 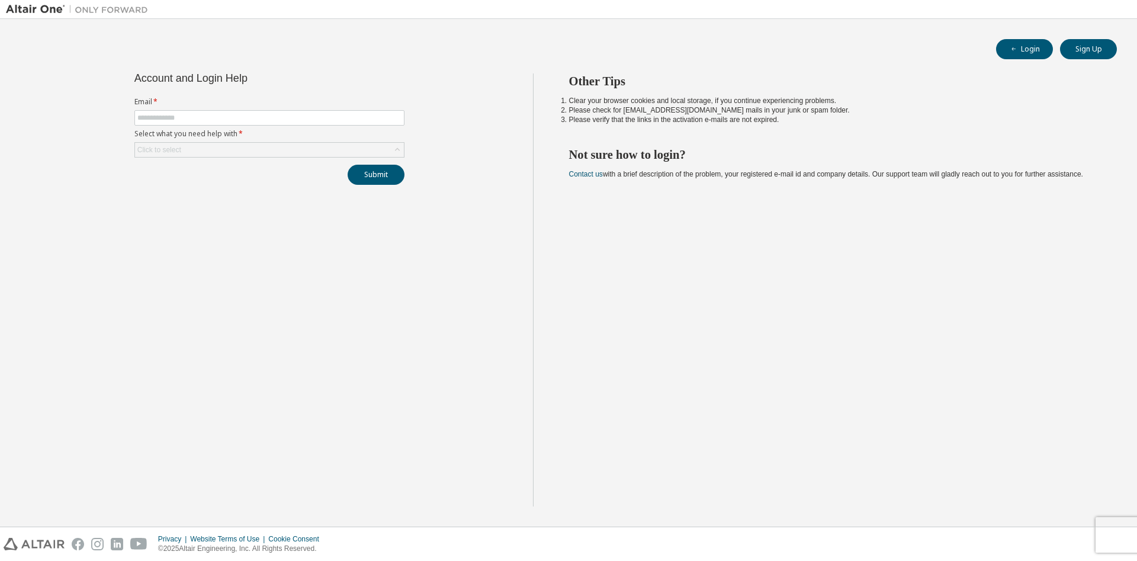 What do you see at coordinates (269, 102) in the screenshot?
I see `label: Email` at bounding box center [269, 102].